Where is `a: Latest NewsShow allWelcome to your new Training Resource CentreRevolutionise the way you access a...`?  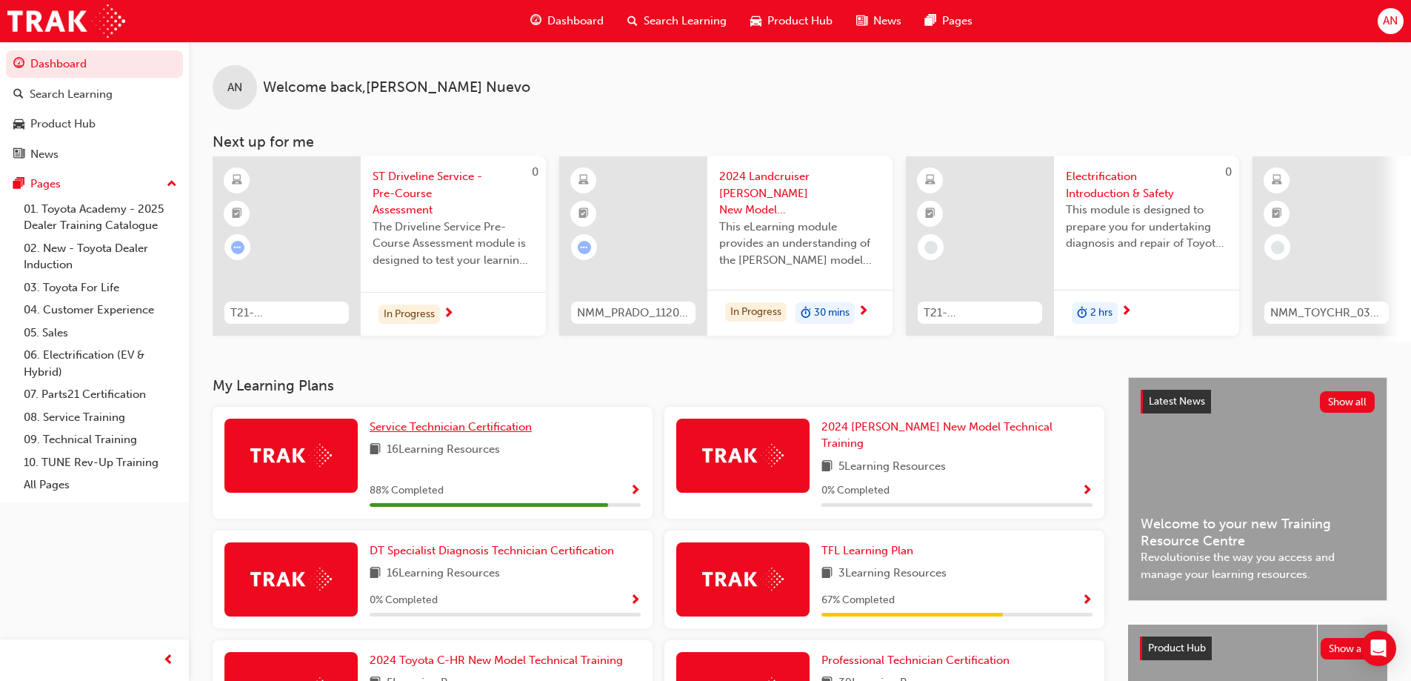 a: Latest NewsShow allWelcome to your new Training Resource CentreRevolutionise the way you access a... is located at coordinates (1258, 489).